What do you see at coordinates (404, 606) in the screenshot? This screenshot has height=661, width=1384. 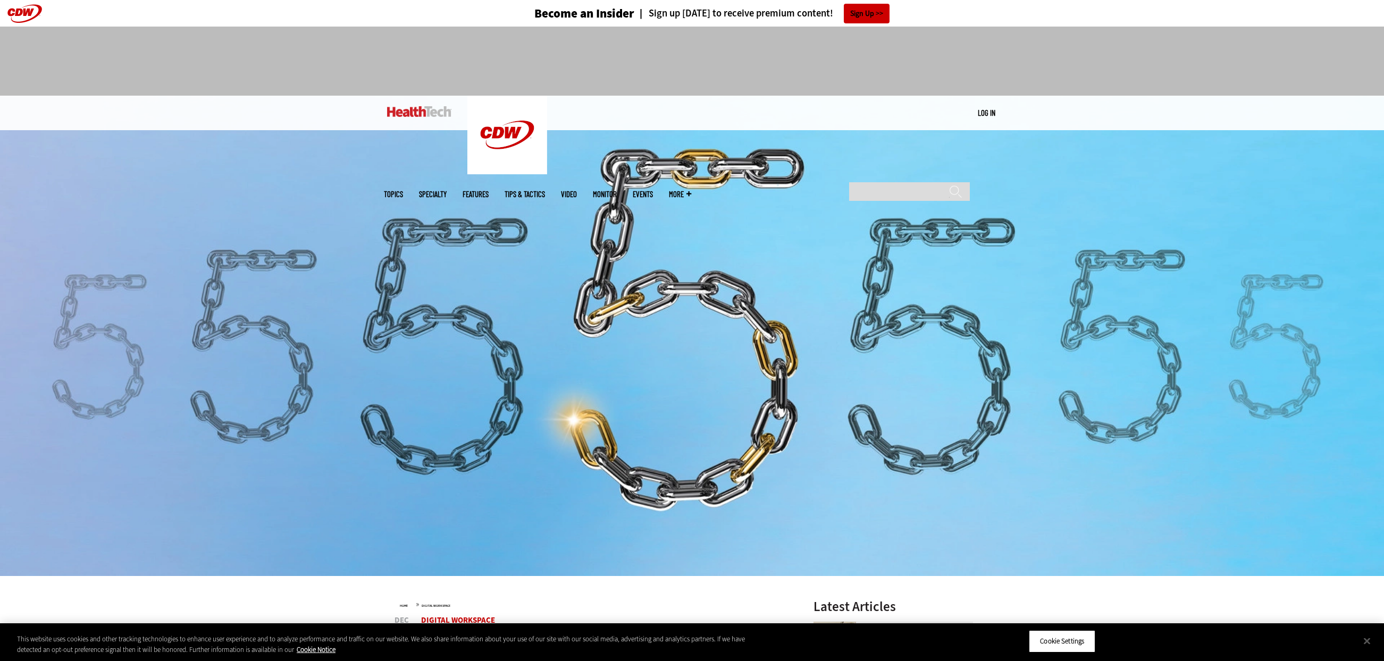 I see `a: Home` at bounding box center [404, 606].